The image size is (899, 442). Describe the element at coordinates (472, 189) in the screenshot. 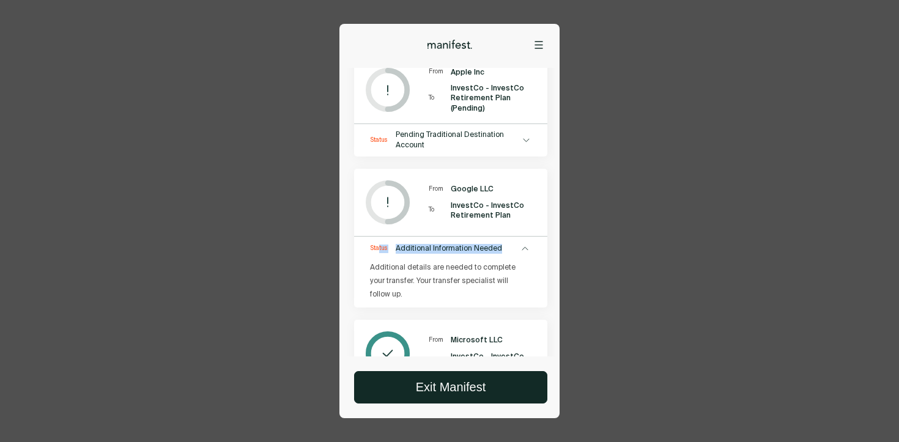

I see `span: Google LLC` at that location.